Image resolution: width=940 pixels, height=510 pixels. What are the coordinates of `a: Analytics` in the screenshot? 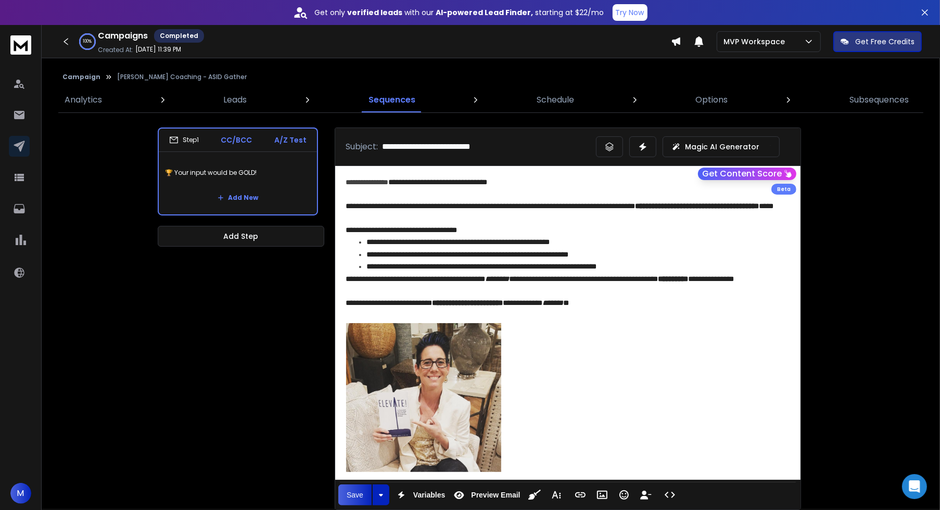 It's located at (83, 100).